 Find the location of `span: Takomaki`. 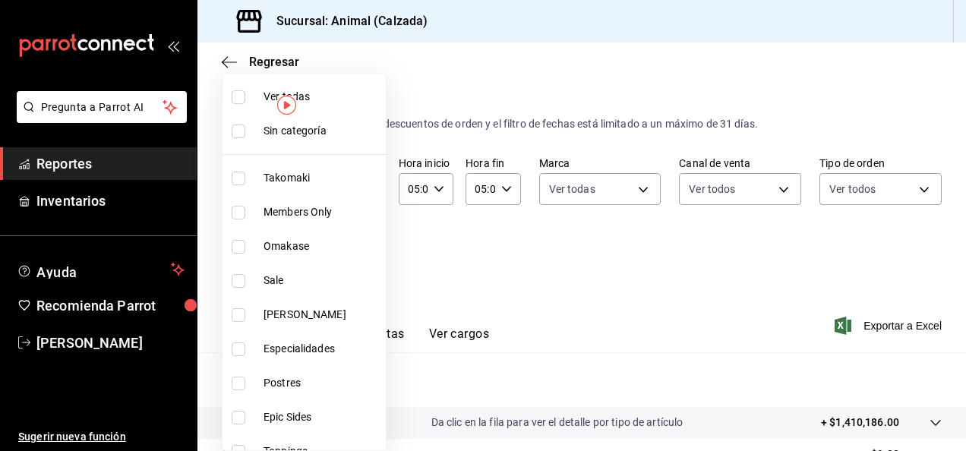

span: Takomaki is located at coordinates (321, 178).